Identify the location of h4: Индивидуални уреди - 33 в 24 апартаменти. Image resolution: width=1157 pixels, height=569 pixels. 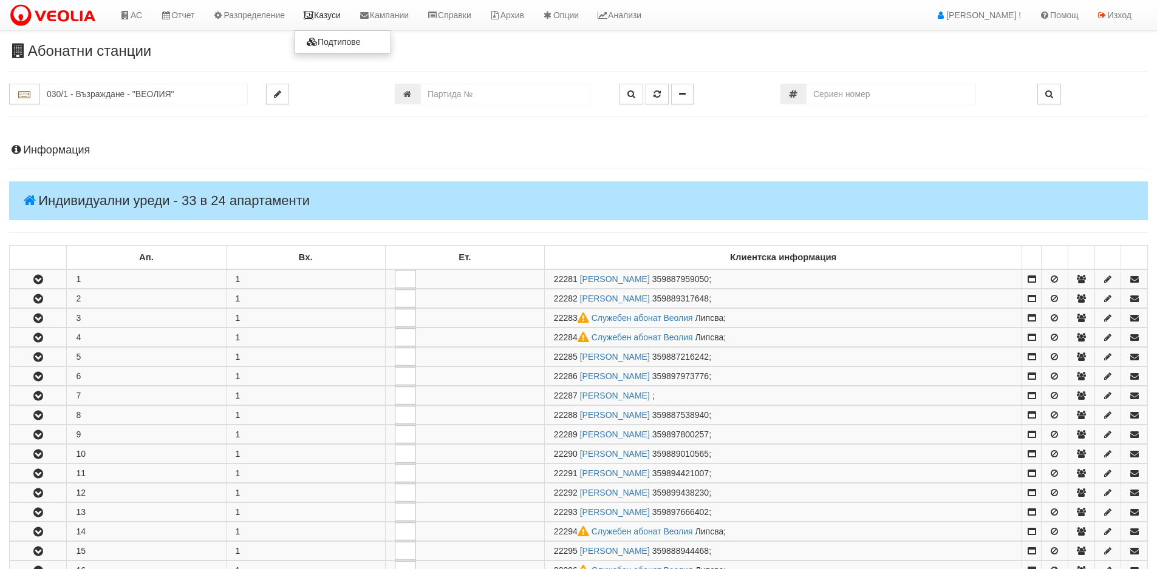
(578, 201).